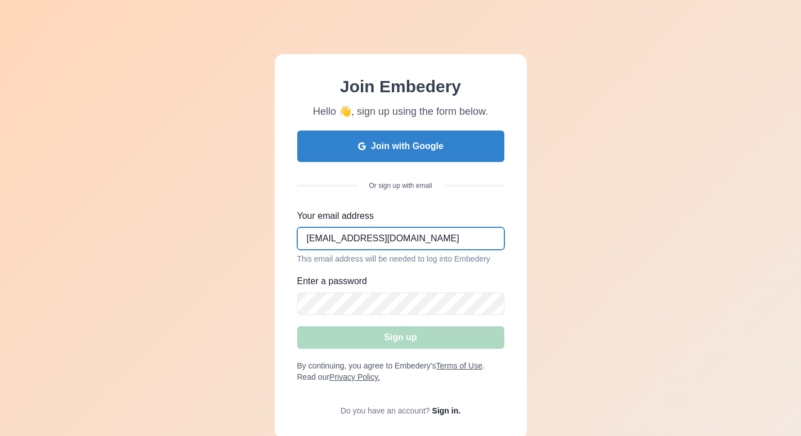  Describe the element at coordinates (400, 112) in the screenshot. I see `p: Hello 👋, sign up using the form below.` at that location.